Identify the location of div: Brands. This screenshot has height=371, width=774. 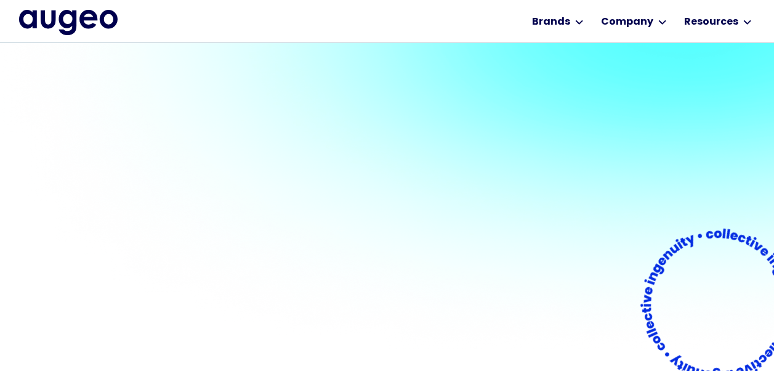
(551, 22).